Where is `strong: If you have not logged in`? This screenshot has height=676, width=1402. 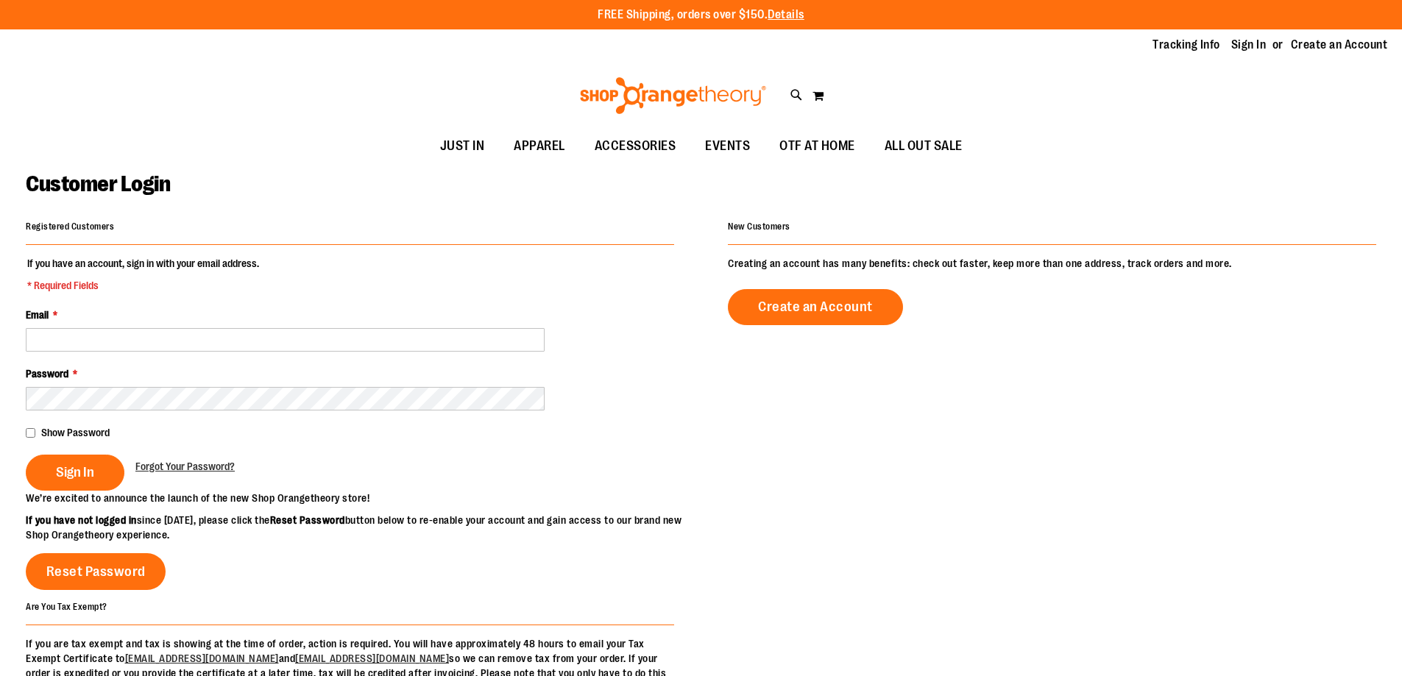
strong: If you have not logged in is located at coordinates (81, 520).